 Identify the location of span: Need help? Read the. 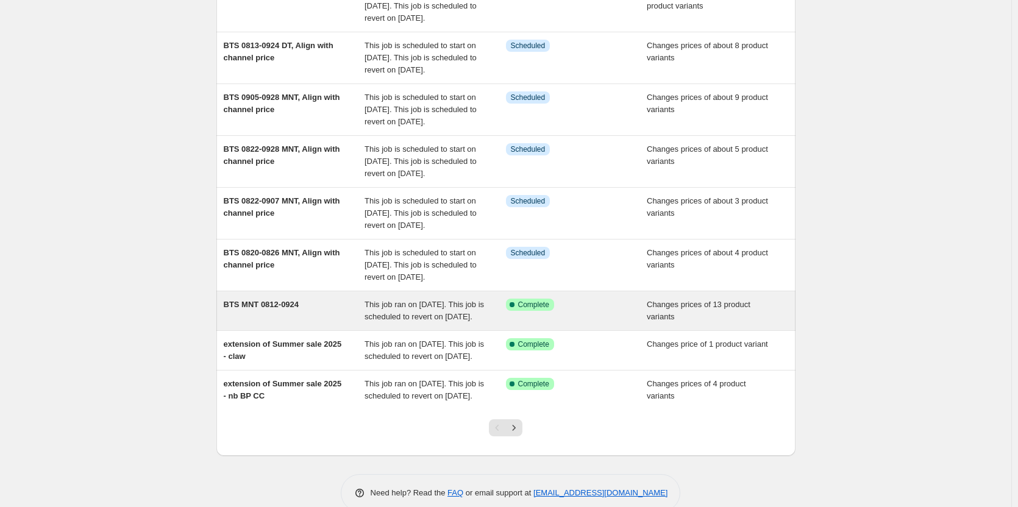
(409, 493).